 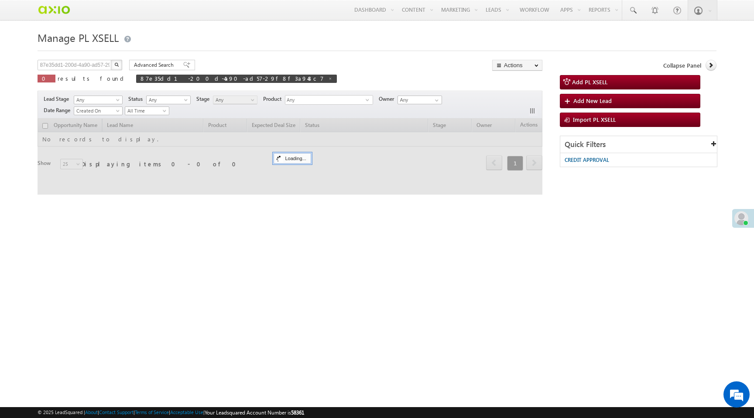 What do you see at coordinates (232, 78) in the screenshot?
I see `span: 87e35dd1-200d-4a90-ad57-29f8f3a948c7` at bounding box center [232, 78].